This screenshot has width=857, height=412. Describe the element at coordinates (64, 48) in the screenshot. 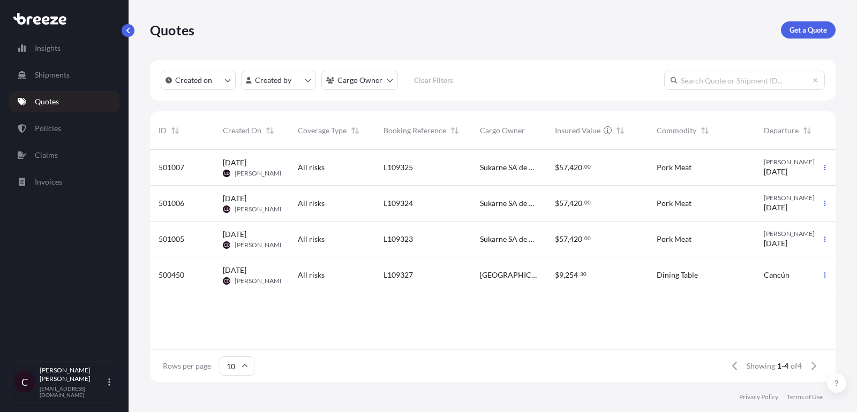

I see `a: Insights` at that location.